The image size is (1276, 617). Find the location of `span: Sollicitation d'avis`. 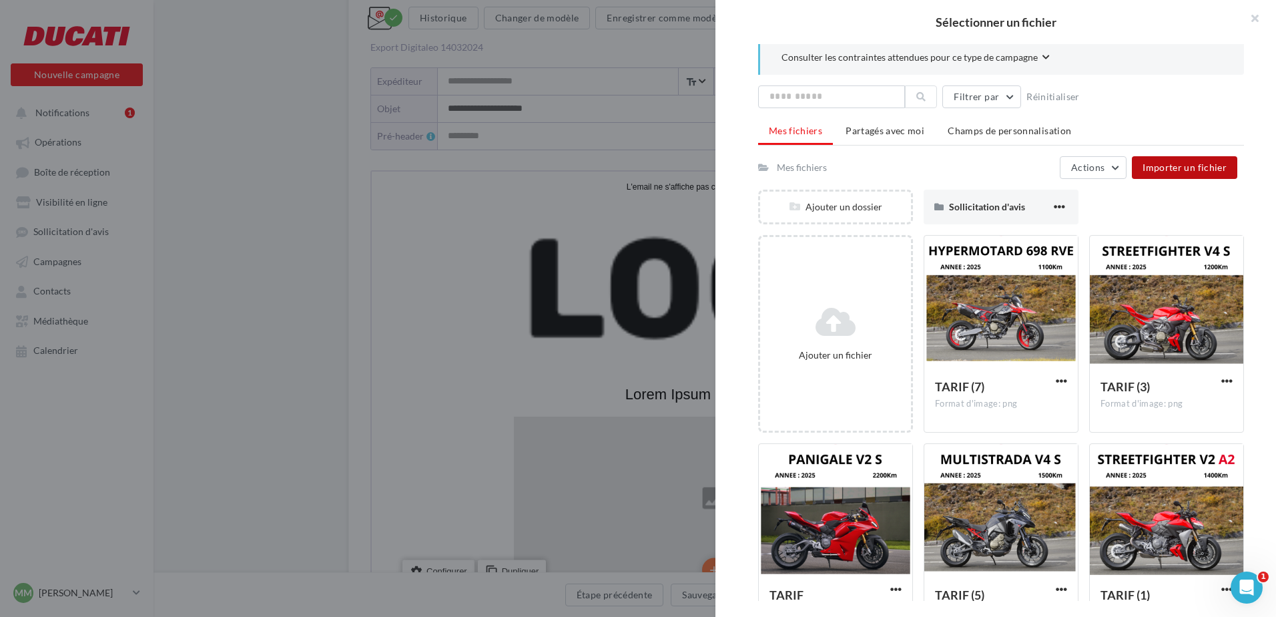

span: Sollicitation d'avis is located at coordinates (987, 206).